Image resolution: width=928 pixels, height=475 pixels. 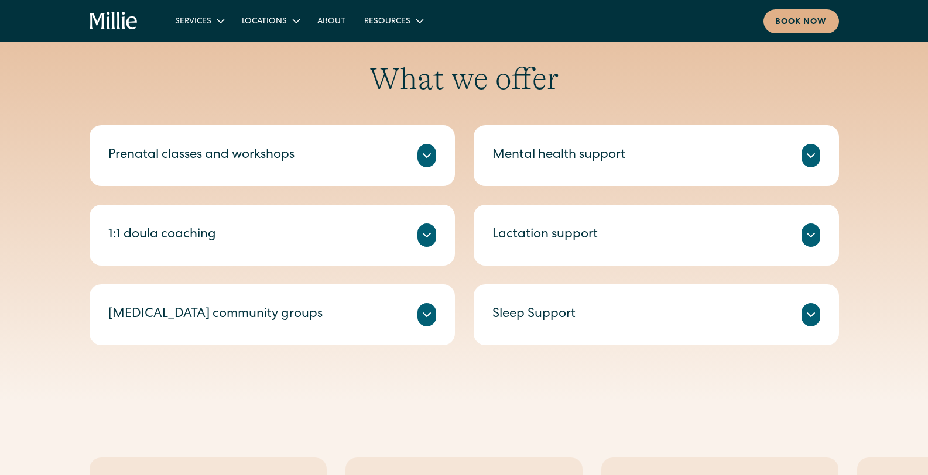 I want to click on div: Mental health support, so click(x=559, y=156).